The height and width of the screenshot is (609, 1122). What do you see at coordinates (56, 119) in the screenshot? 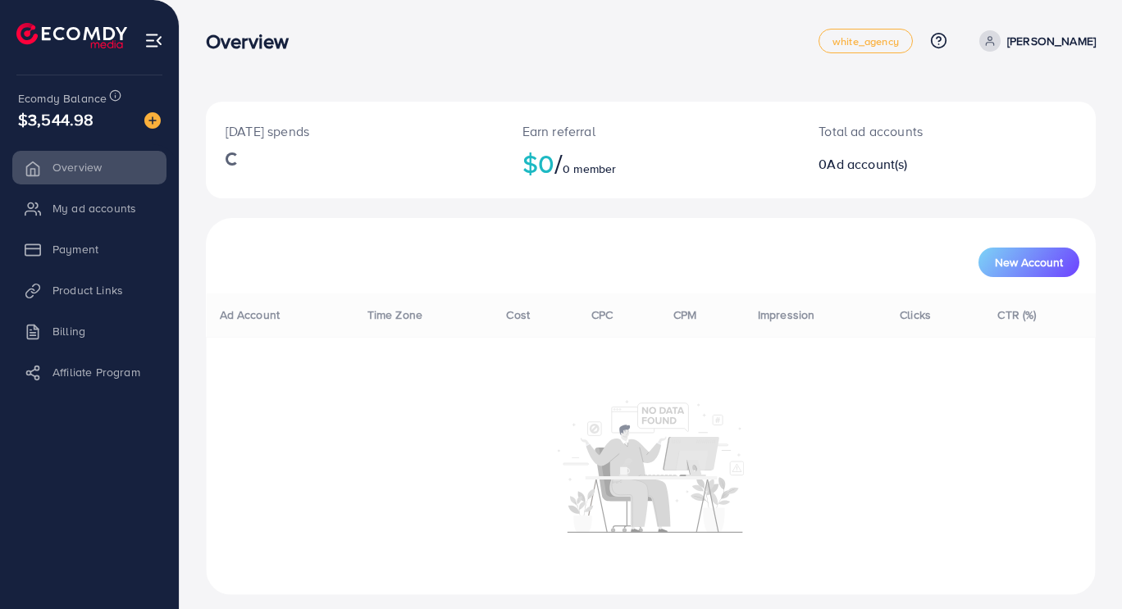
I see `span: $3,544.98` at bounding box center [56, 119].